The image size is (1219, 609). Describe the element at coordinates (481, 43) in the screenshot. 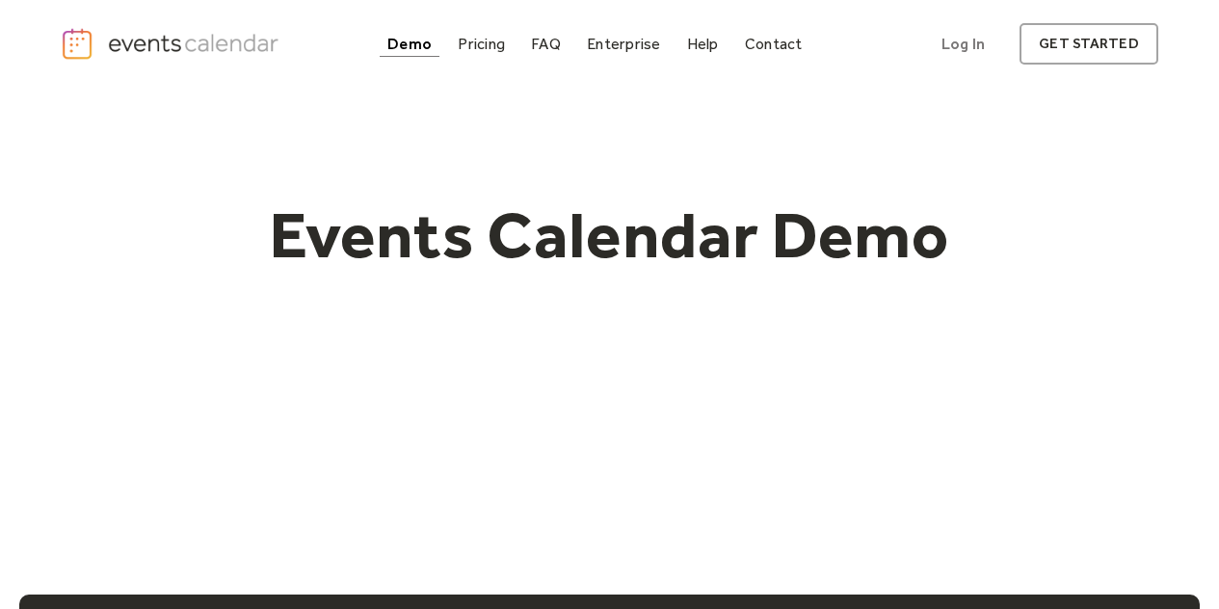

I see `div: Pricing` at that location.